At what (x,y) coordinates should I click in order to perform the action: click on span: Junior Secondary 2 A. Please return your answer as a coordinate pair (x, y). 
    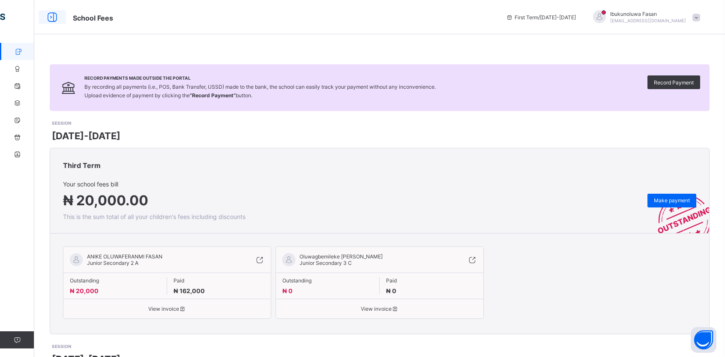
    Looking at the image, I should click on (113, 263).